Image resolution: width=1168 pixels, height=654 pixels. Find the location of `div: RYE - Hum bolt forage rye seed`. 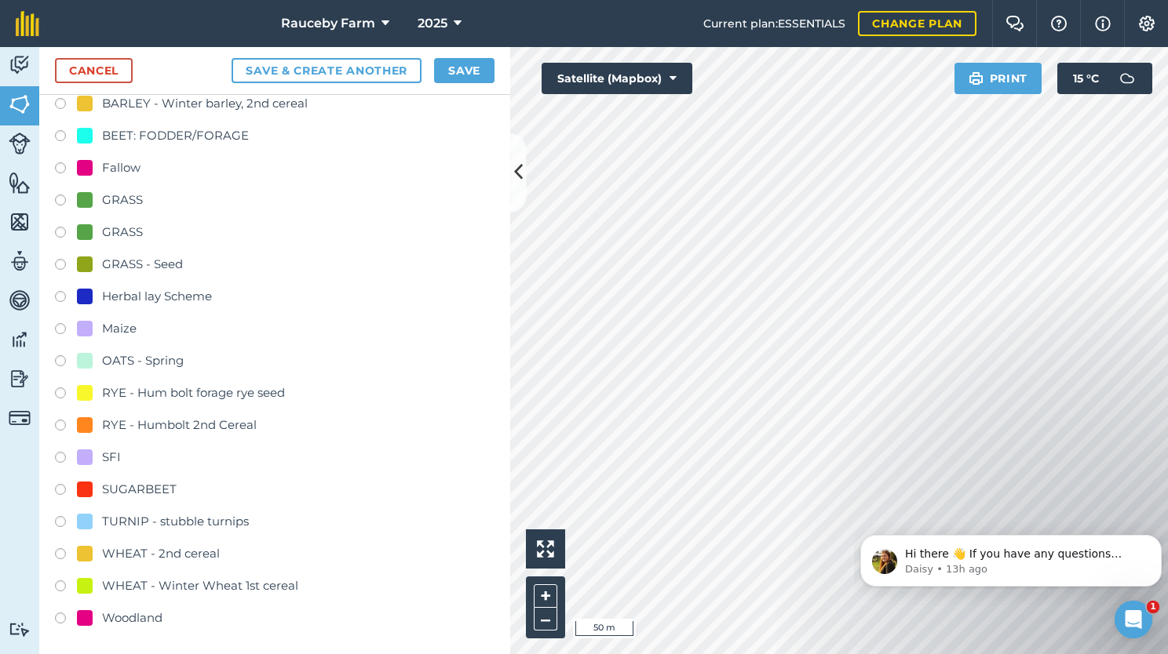

div: RYE - Hum bolt forage rye seed is located at coordinates (193, 393).